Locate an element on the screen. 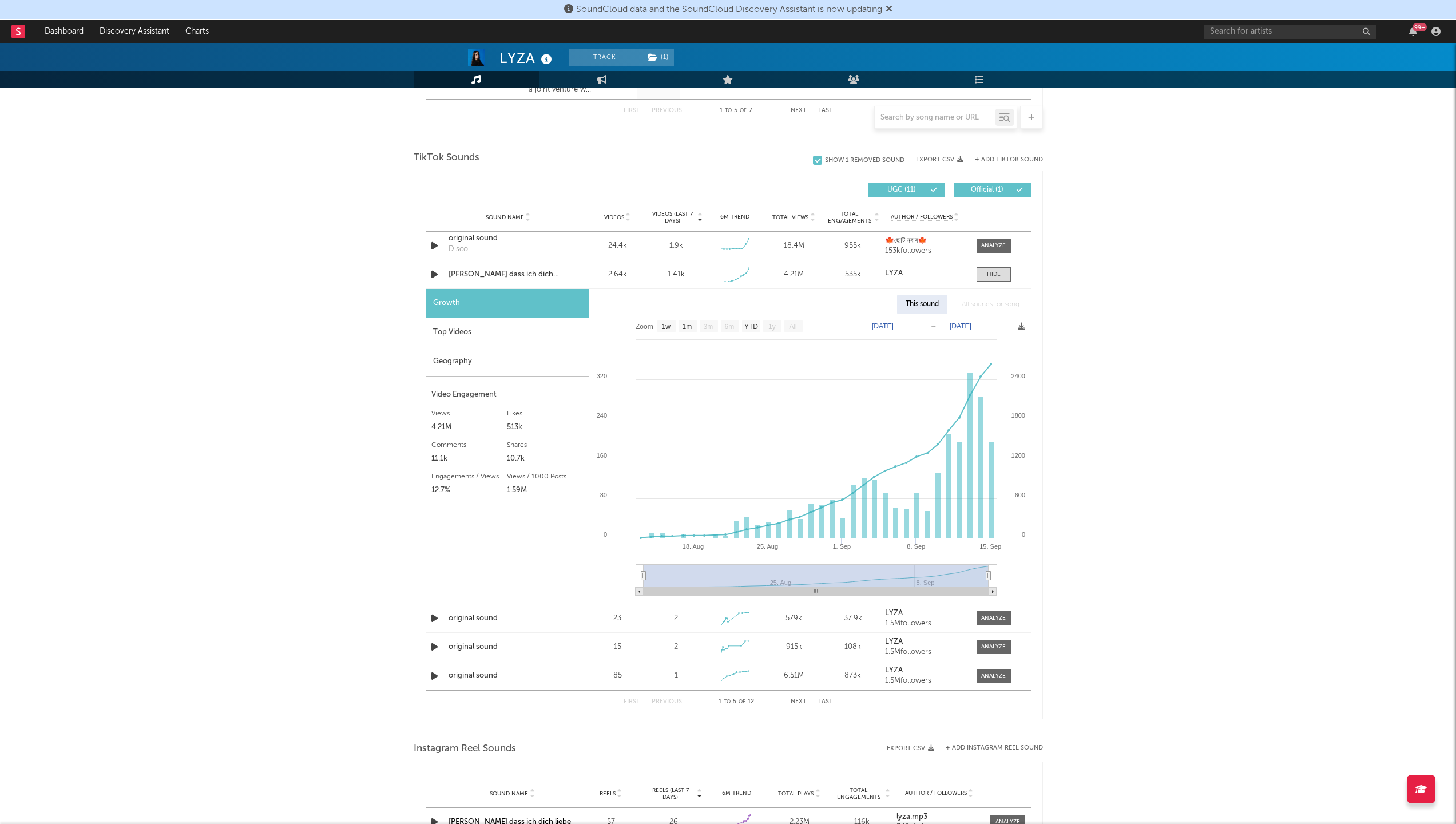  span: Videos (last 7 days) is located at coordinates (672, 217).